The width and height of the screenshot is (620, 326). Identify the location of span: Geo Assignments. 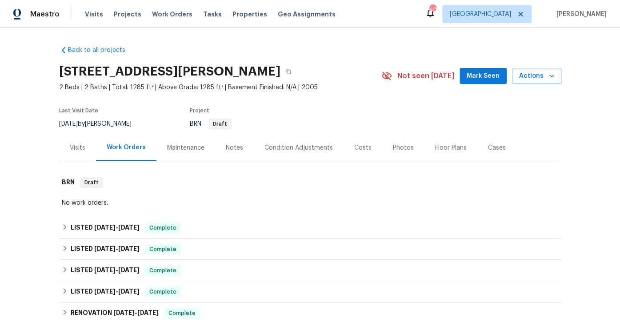
(307, 14).